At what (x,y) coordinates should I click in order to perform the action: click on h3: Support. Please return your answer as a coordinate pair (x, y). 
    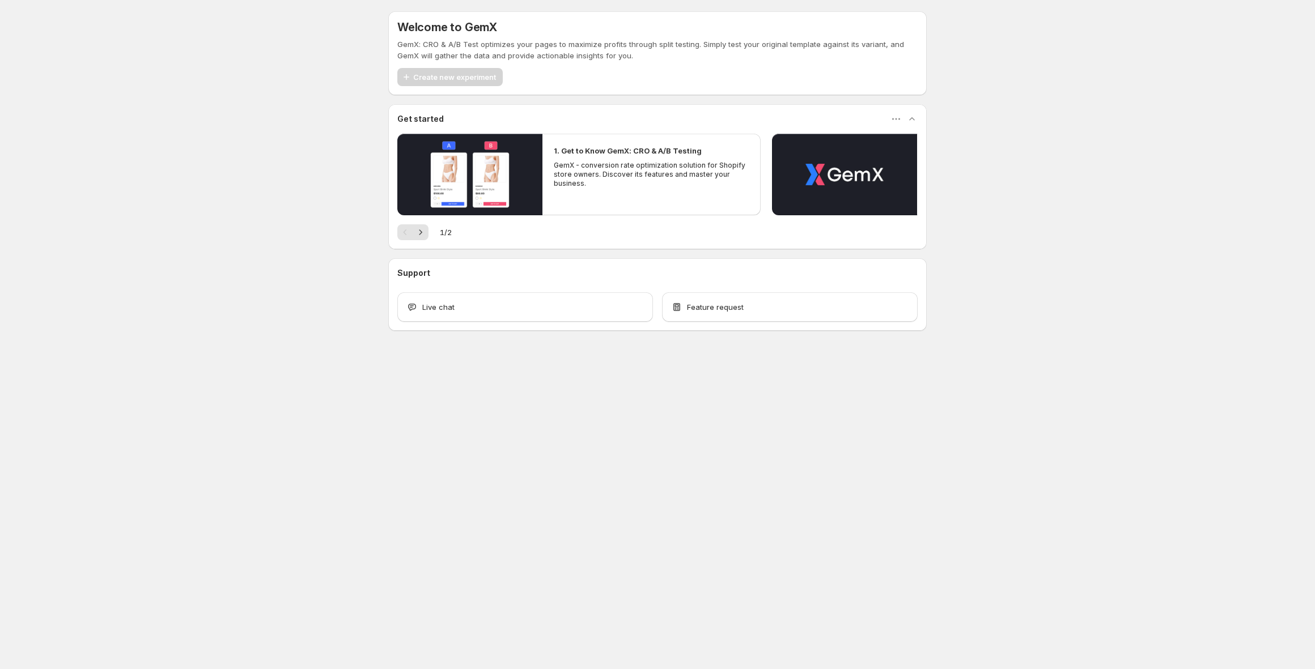
    Looking at the image, I should click on (414, 273).